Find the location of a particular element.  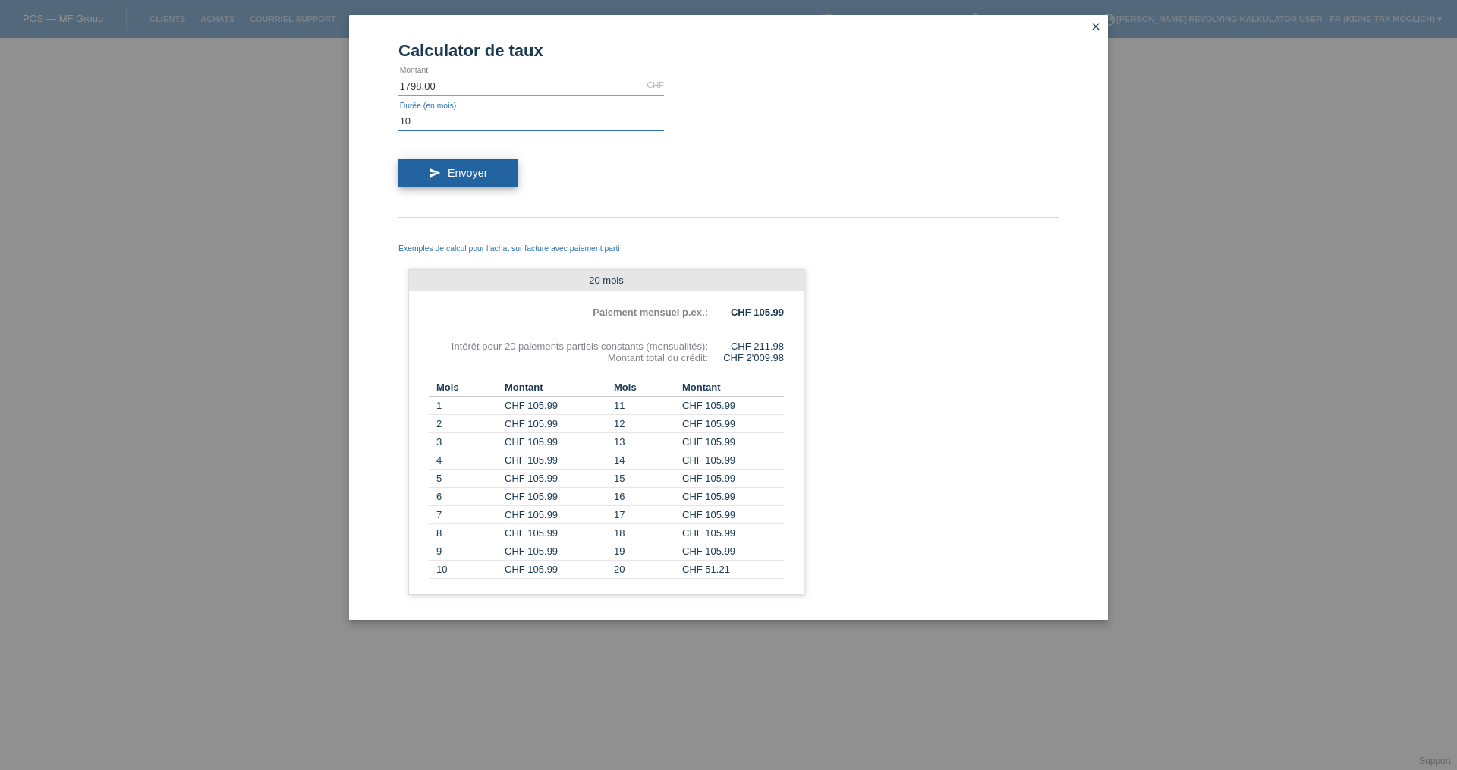

div: Montant total du crédit: is located at coordinates (568, 357).